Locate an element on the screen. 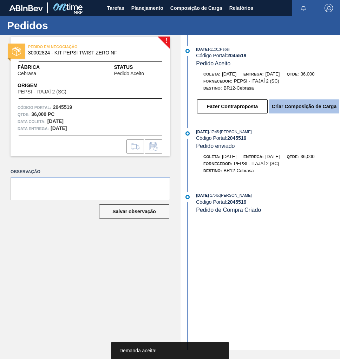 Image resolution: width=340 pixels, height=359 pixels. strong: 36,000 PC is located at coordinates (43, 114).